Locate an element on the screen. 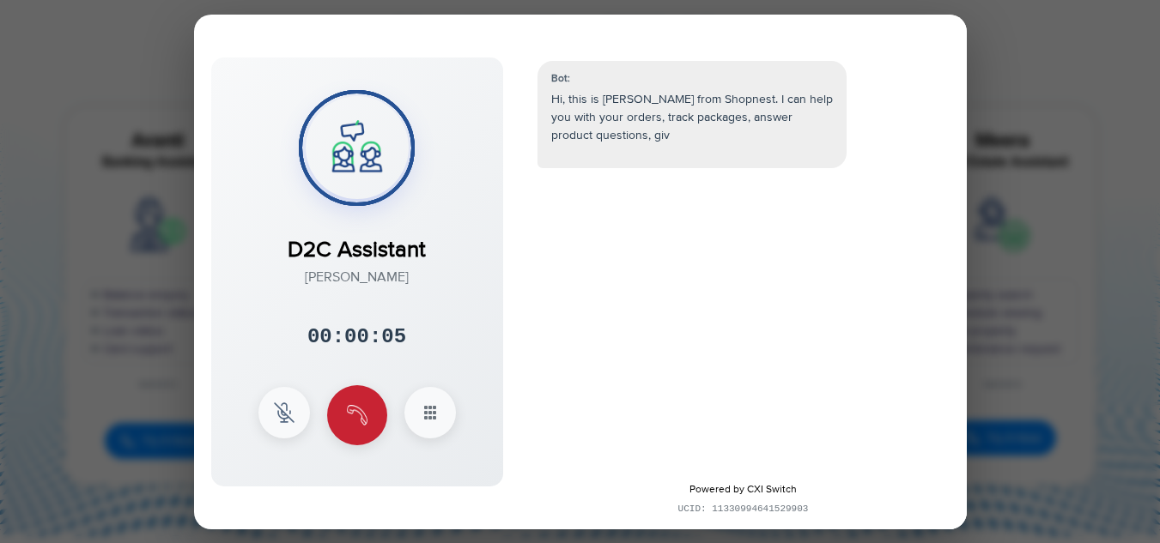 This screenshot has height=543, width=1160. div: Powered by CXI Switch is located at coordinates (743, 490).